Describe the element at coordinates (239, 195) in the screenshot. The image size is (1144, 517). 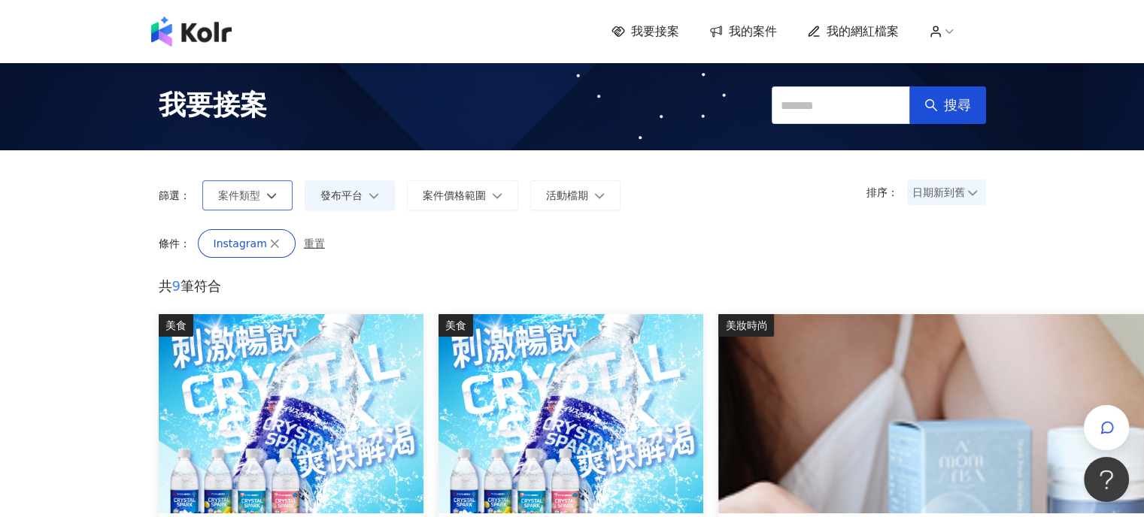
I see `span: 案件類型` at that location.